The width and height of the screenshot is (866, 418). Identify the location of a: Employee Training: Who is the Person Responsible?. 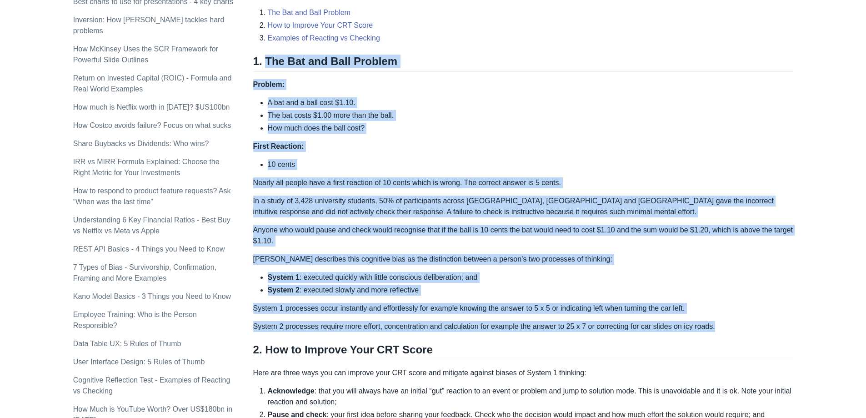
(135, 320).